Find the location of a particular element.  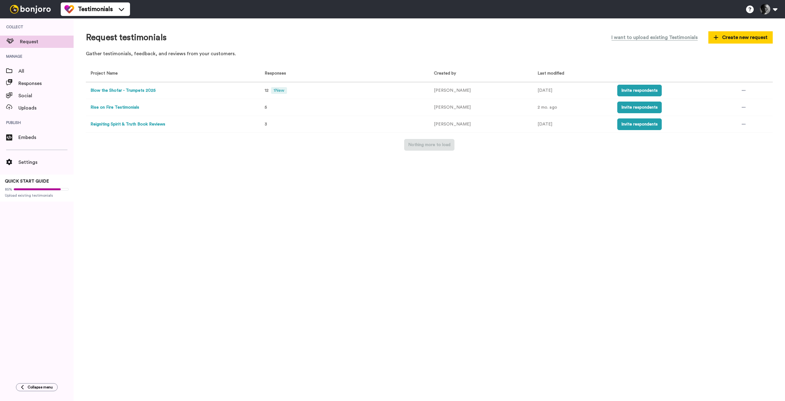

button: Rise on Fire Testimonials is located at coordinates (115, 107).